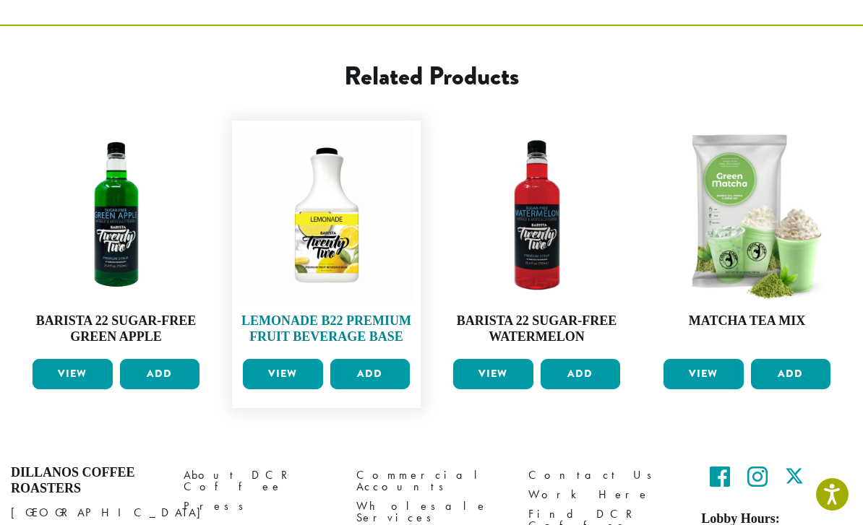 This screenshot has height=525, width=863. Describe the element at coordinates (259, 506) in the screenshot. I see `a: Press` at that location.